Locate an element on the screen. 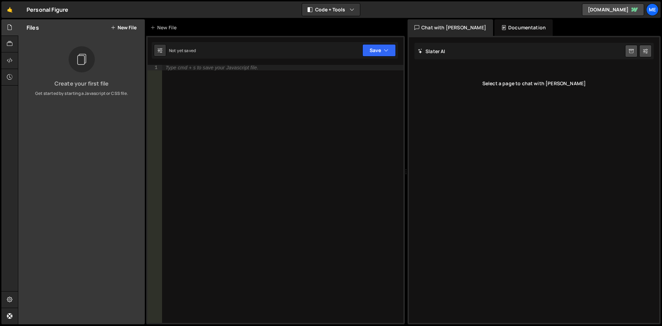 The height and width of the screenshot is (326, 662). div: Documentation is located at coordinates (523, 28).